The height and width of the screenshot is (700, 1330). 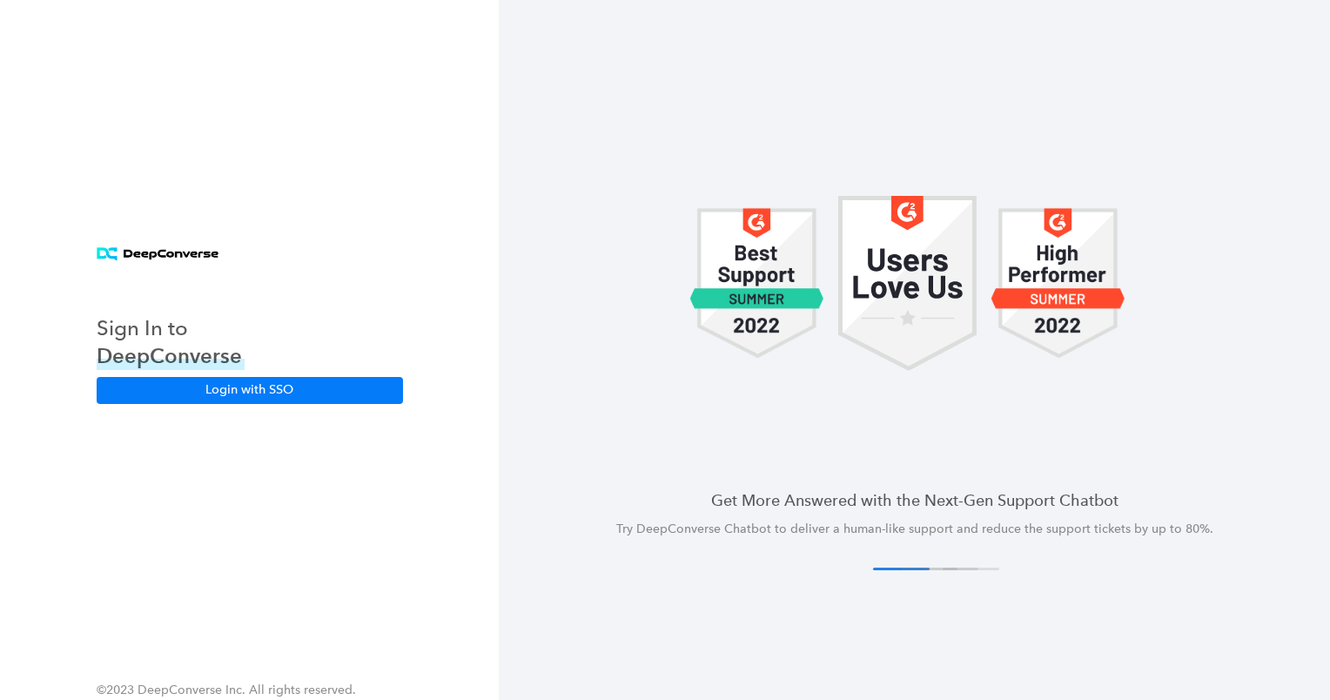 What do you see at coordinates (901, 569) in the screenshot?
I see `button: 1` at bounding box center [901, 569].